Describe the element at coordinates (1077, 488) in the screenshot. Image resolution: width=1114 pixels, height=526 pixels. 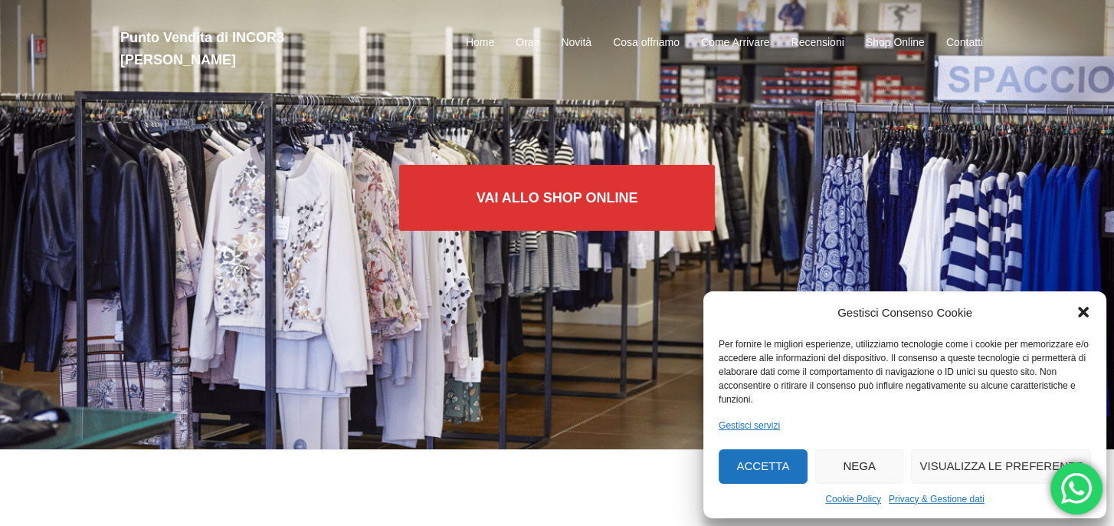
I see `div: 'Hai` at that location.